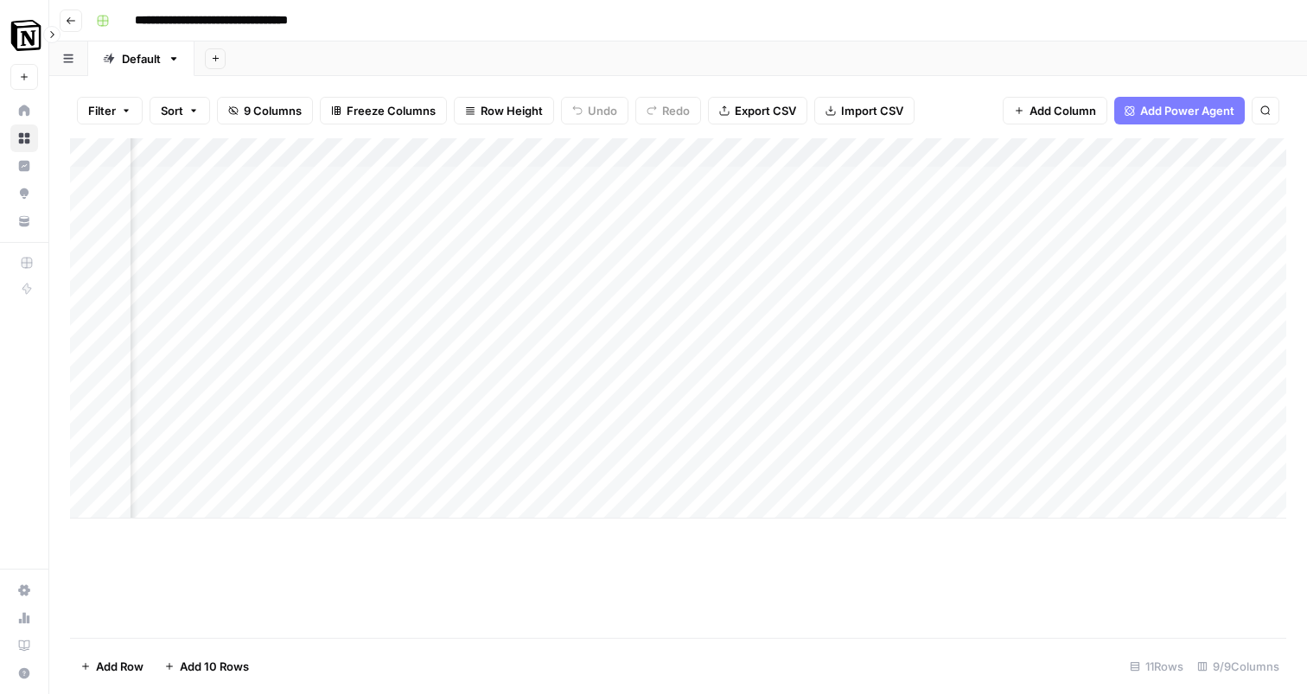 The image size is (1307, 694). Describe the element at coordinates (24, 111) in the screenshot. I see `a: Home` at that location.